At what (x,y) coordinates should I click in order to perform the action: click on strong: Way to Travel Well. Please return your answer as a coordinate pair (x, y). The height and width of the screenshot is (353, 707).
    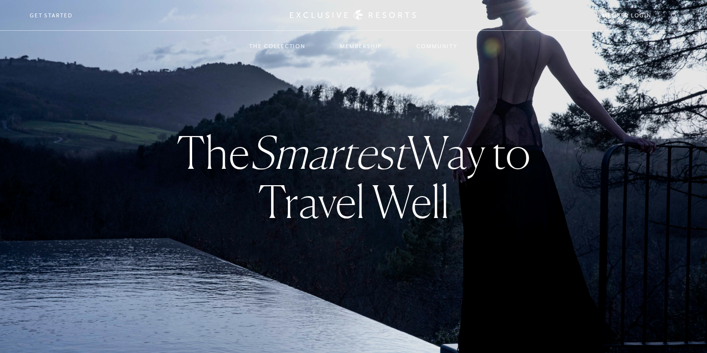
    Looking at the image, I should click on (390, 177).